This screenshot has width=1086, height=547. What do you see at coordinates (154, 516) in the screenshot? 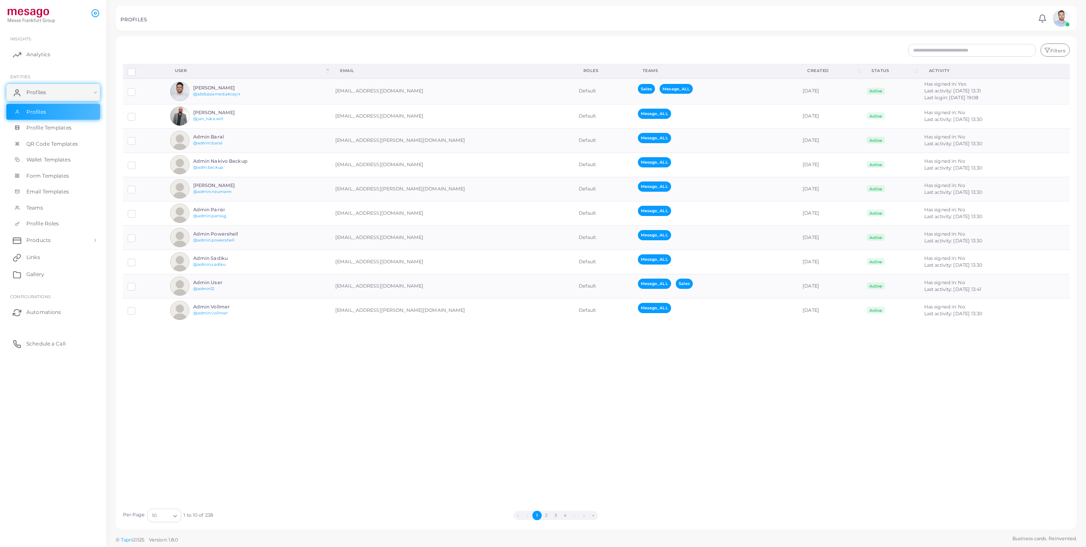
I see `span: 10` at bounding box center [154, 516].